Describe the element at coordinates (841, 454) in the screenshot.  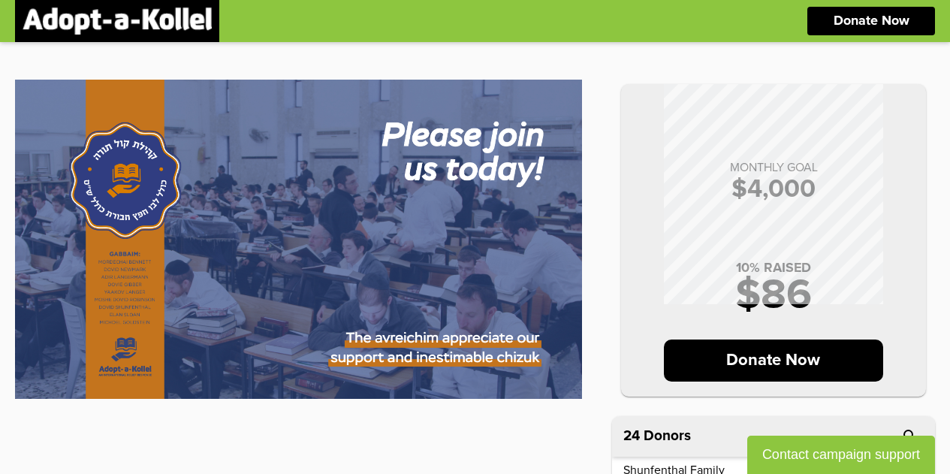
I see `button: Contact campaign support` at that location.